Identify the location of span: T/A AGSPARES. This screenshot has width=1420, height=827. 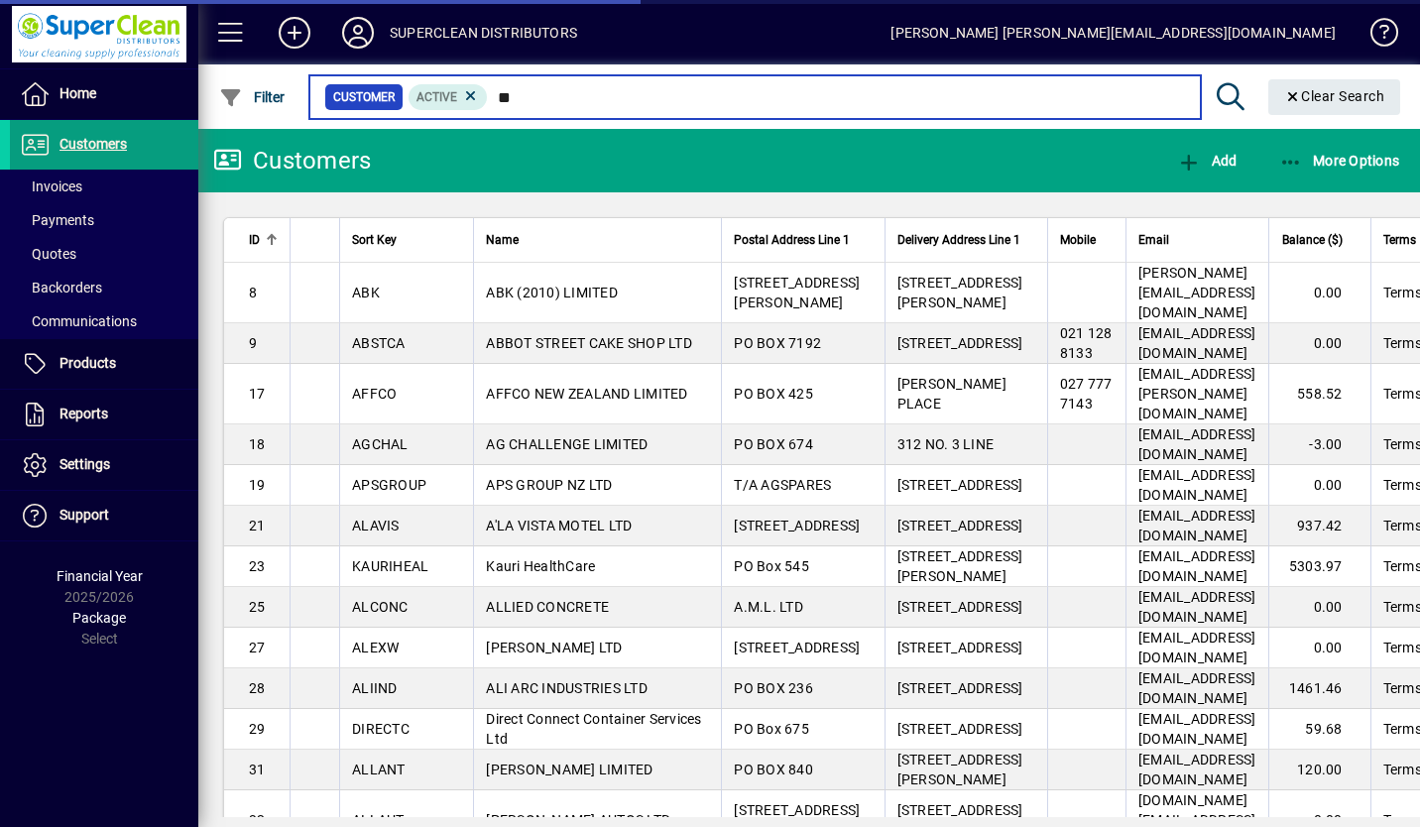
(783, 485).